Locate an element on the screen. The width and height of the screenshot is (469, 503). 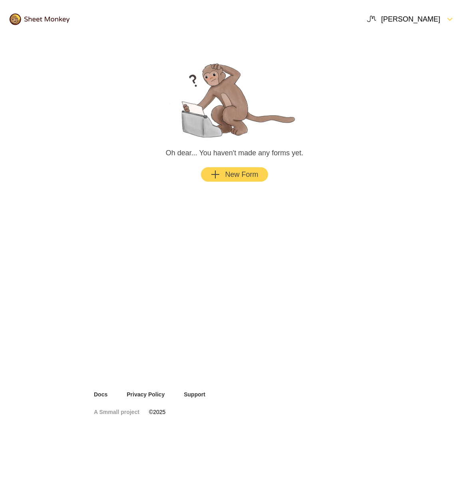
a: Privacy Policy is located at coordinates (145, 395).